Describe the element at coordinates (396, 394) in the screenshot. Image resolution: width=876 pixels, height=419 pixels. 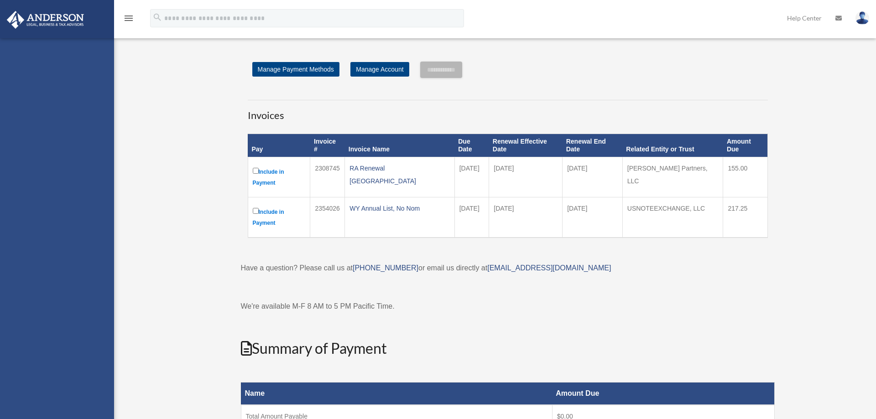
I see `th: Name` at that location.